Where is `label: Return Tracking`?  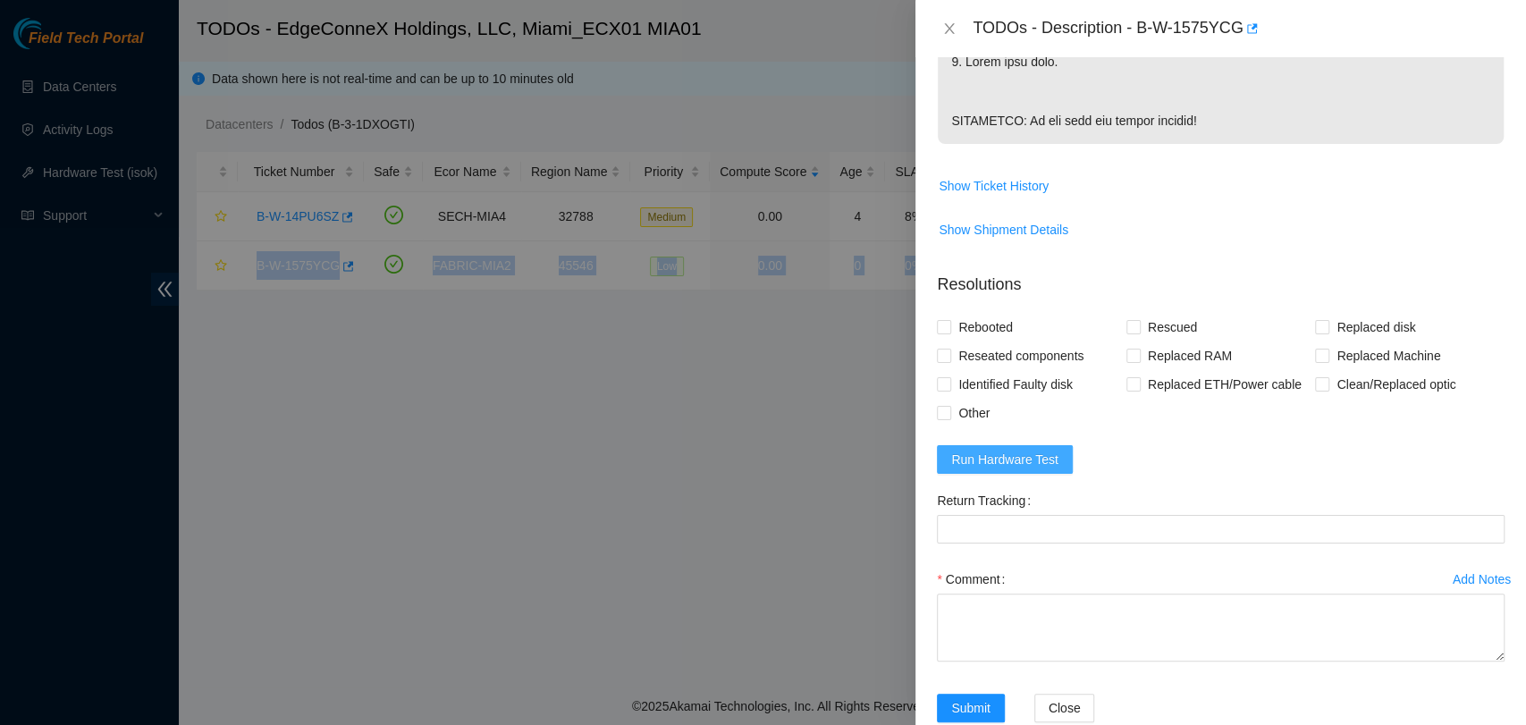 label: Return Tracking is located at coordinates (987, 501).